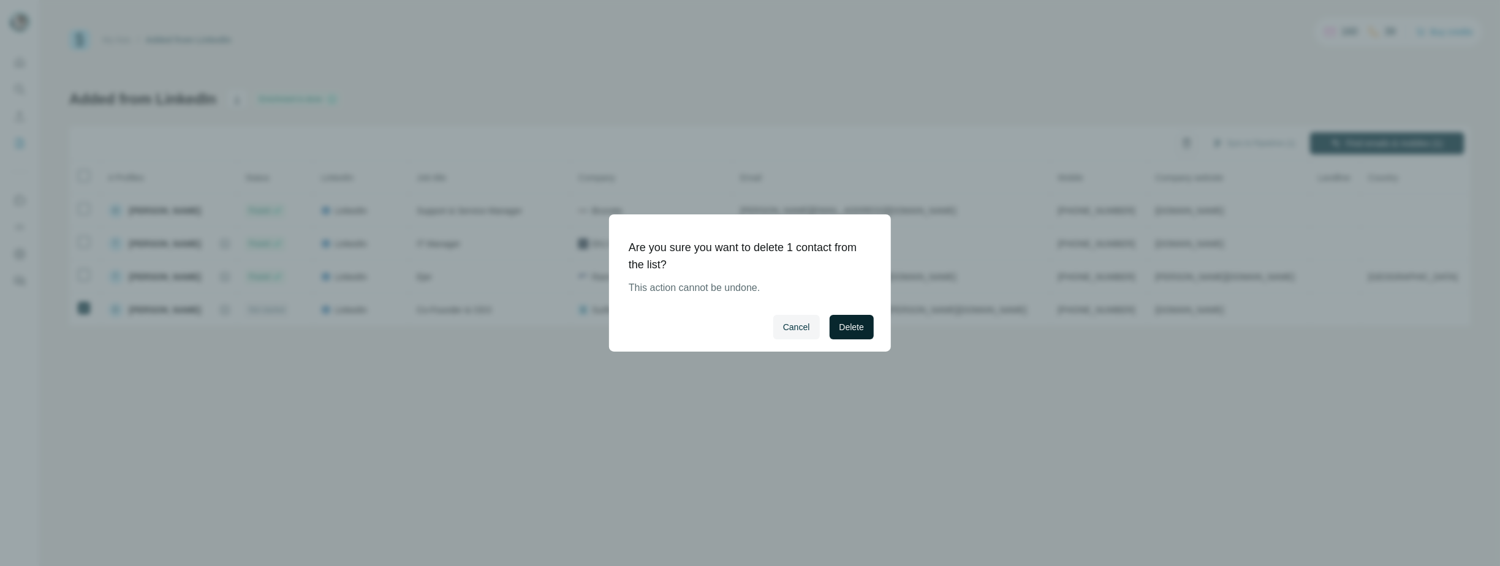 This screenshot has width=1500, height=566. What do you see at coordinates (796, 327) in the screenshot?
I see `button: Cancel` at bounding box center [796, 327].